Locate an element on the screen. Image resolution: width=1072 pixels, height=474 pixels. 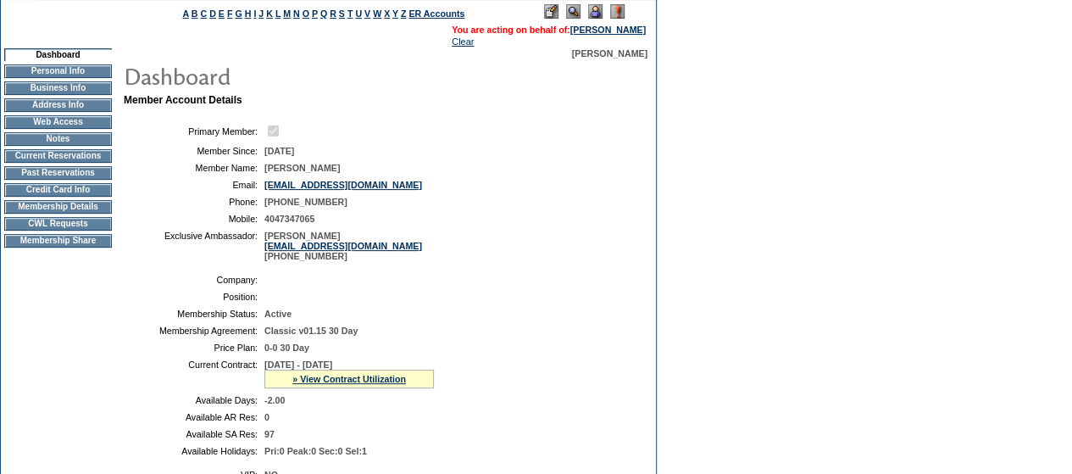
td: Available Days: is located at coordinates (194, 400).